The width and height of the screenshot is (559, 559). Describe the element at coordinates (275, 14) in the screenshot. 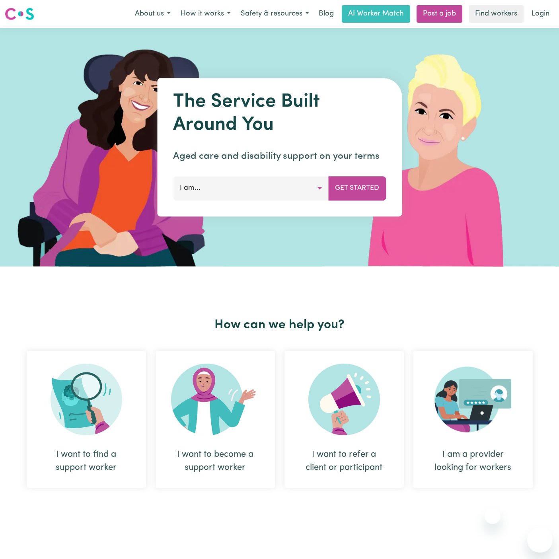

I see `button: Safety & resources` at that location.